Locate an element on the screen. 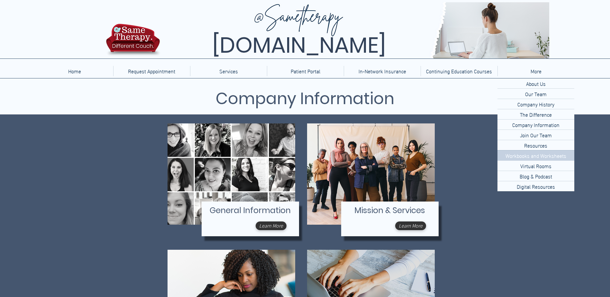  a: The Difference is located at coordinates (536, 114).